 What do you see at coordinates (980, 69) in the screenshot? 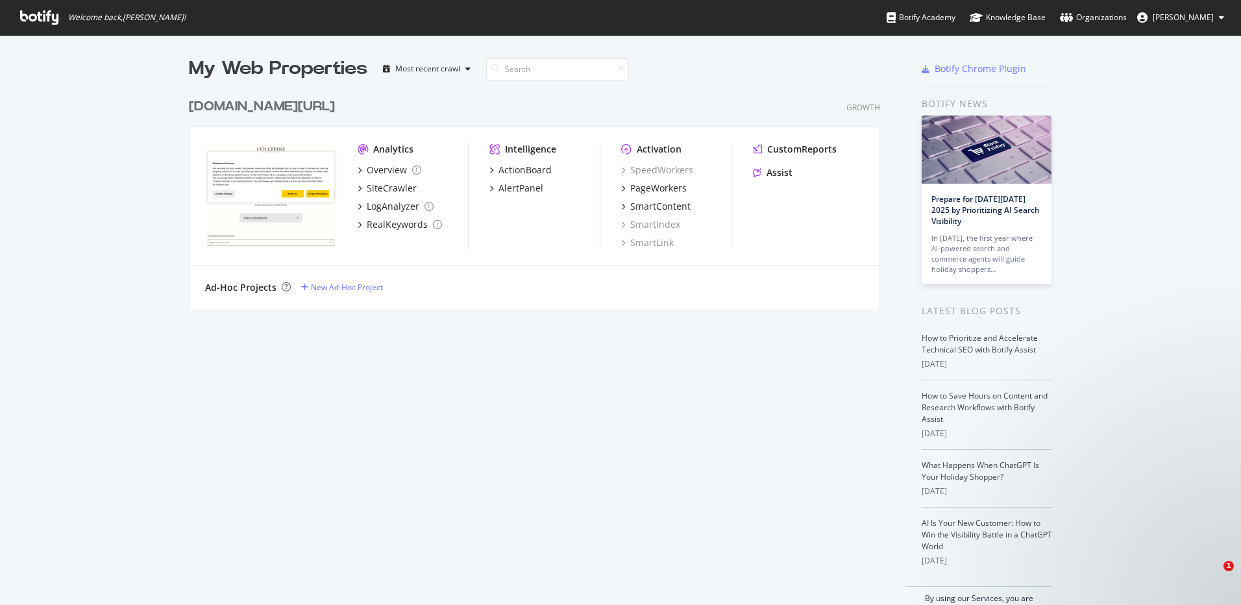
I see `div: Botify Chrome Plugin` at bounding box center [980, 69].